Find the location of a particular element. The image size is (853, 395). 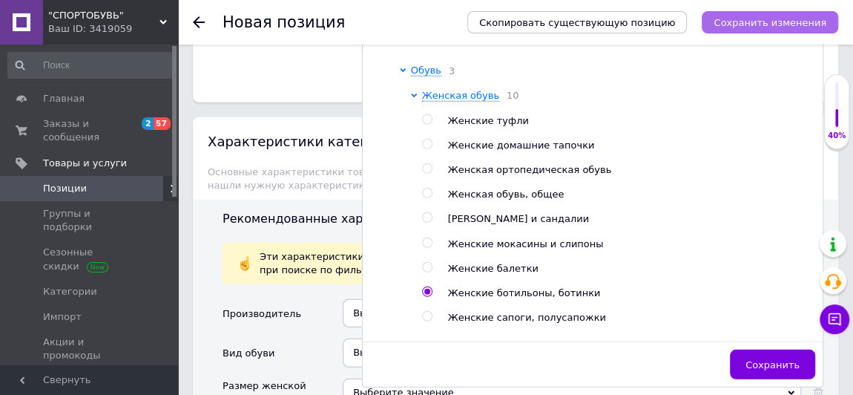

span: Группы и подборки is located at coordinates (90, 220).